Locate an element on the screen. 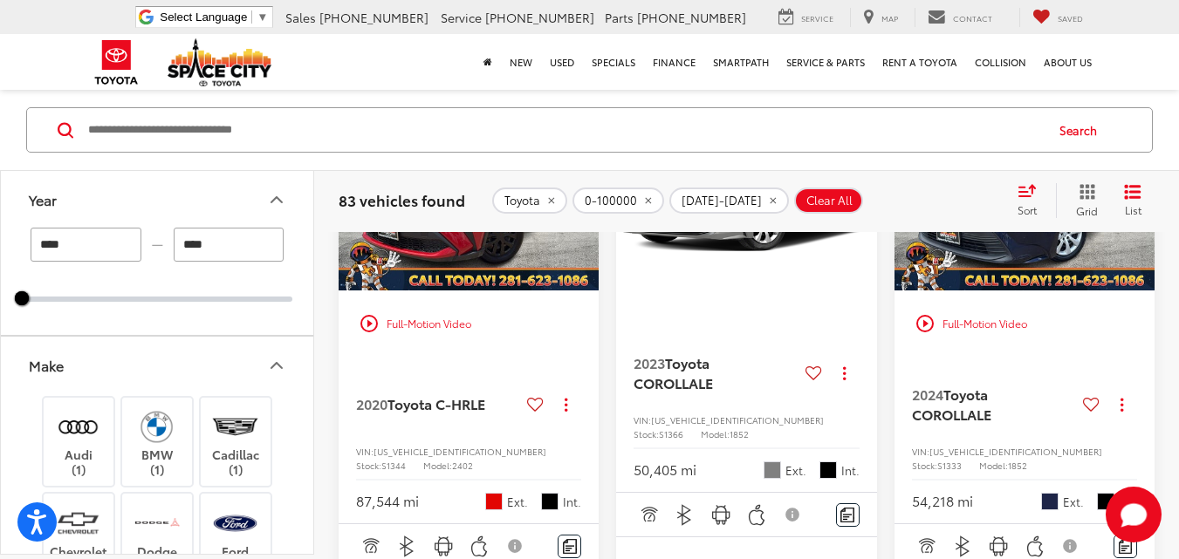  a: Map is located at coordinates (881, 17).